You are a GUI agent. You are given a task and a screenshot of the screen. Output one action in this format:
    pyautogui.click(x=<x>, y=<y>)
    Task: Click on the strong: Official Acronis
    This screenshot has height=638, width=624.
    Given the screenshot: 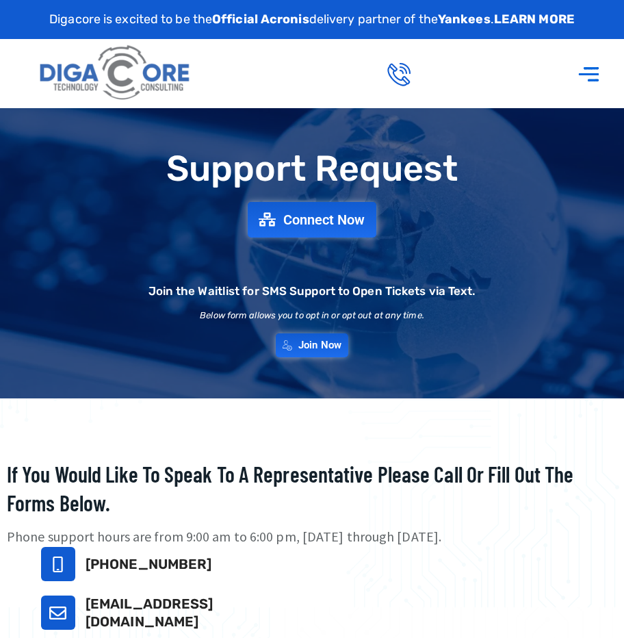 What is the action you would take?
    pyautogui.click(x=261, y=19)
    